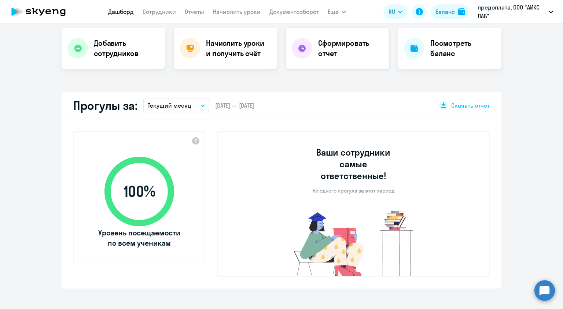  I want to click on div: Баланс, so click(445, 12).